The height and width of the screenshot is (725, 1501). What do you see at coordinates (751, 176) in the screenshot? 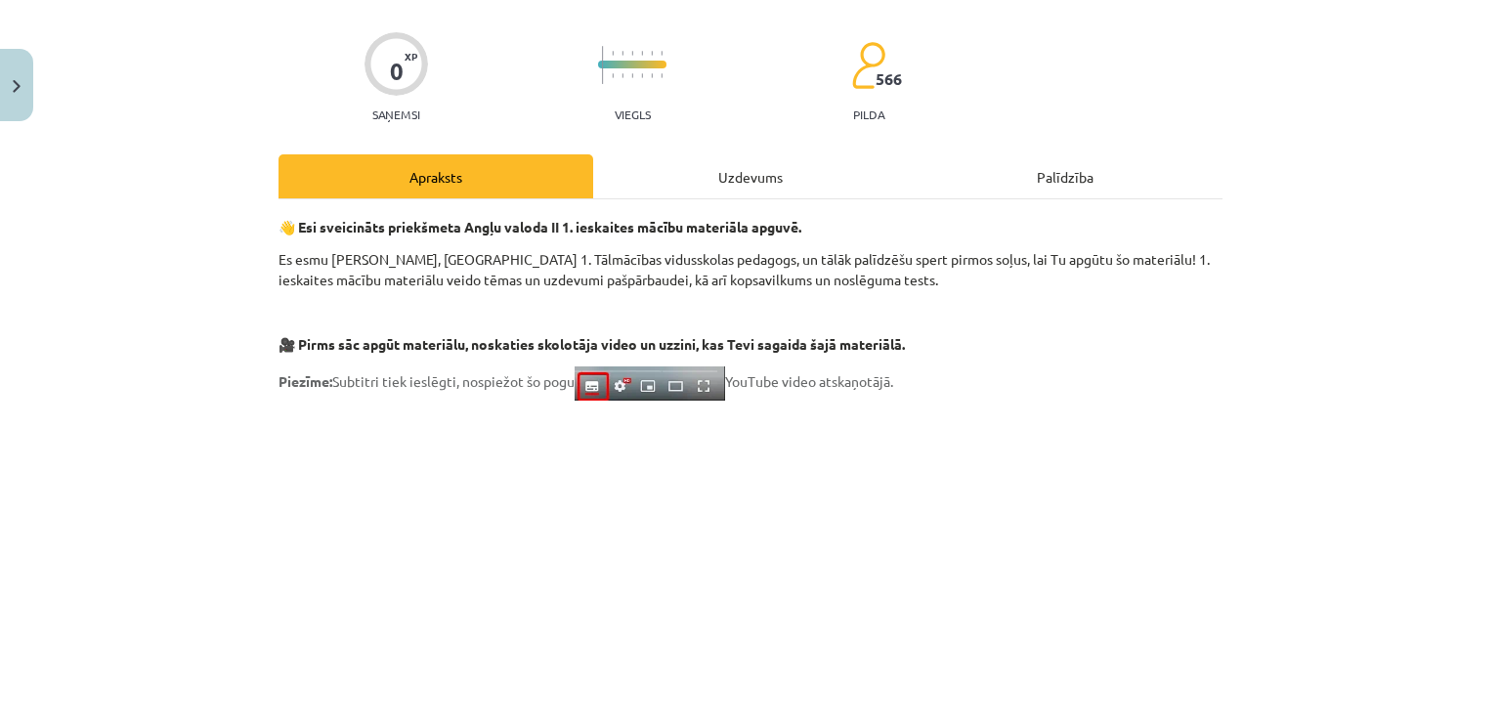
I see `div: Uzdevums` at bounding box center [751, 176].